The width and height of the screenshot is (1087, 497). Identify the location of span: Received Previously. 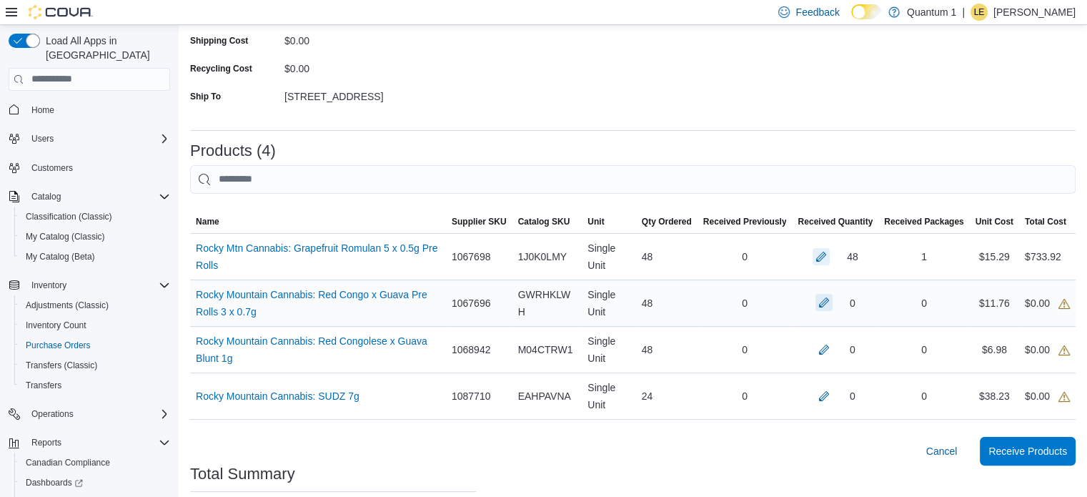
(745, 222).